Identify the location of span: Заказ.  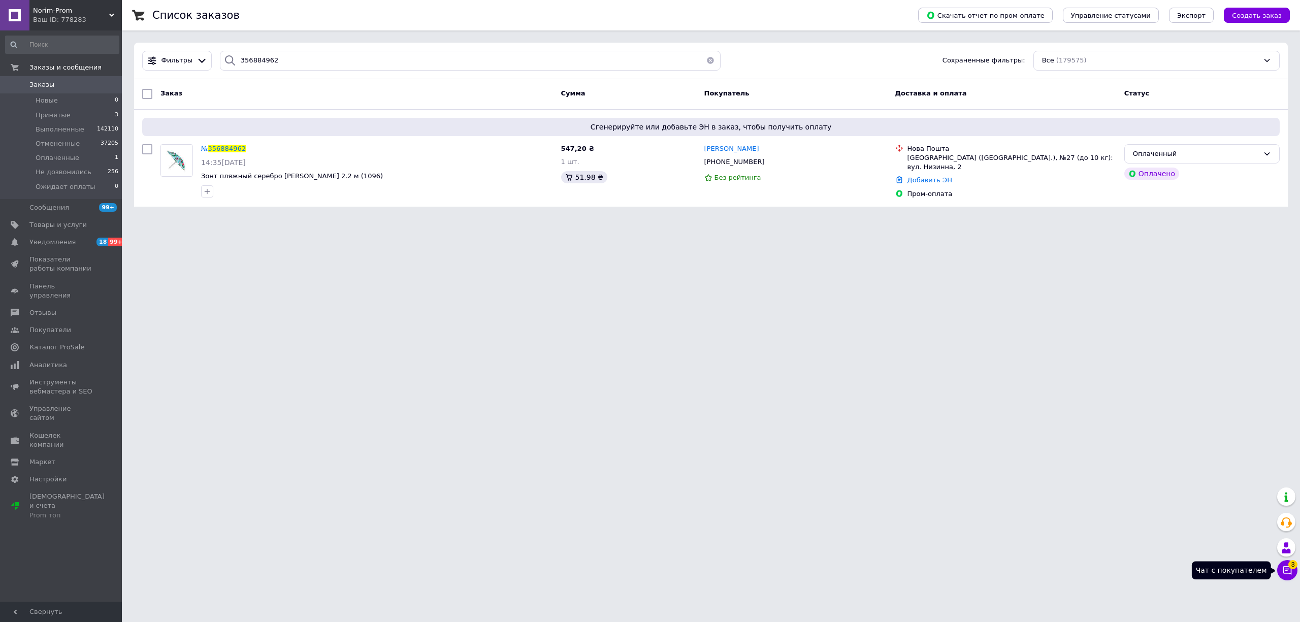
(171, 93).